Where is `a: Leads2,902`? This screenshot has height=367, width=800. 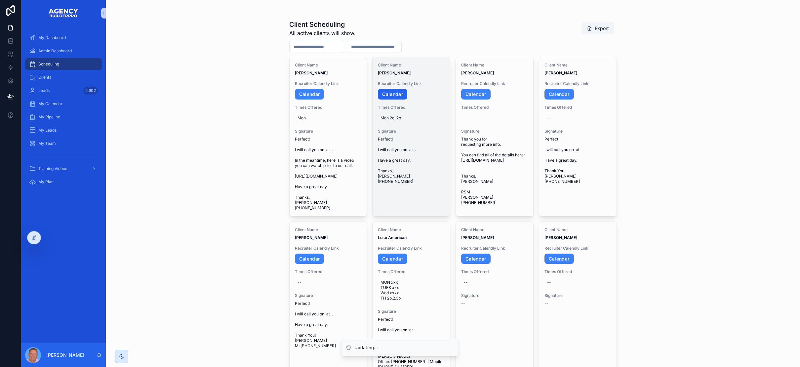 a: Leads2,902 is located at coordinates (63, 91).